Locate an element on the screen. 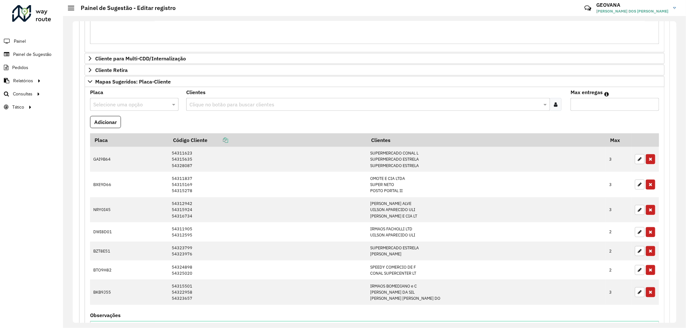  td: 54315501 54322958 54323657 is located at coordinates (268, 292).